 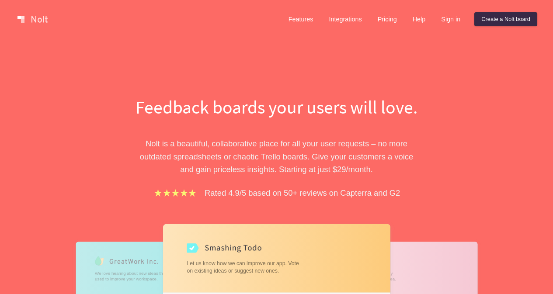 What do you see at coordinates (277, 157) in the screenshot?
I see `p: Nolt is a beautiful, collaborative place for all your user requests – no more outdated spreadshee...` at bounding box center [277, 157].